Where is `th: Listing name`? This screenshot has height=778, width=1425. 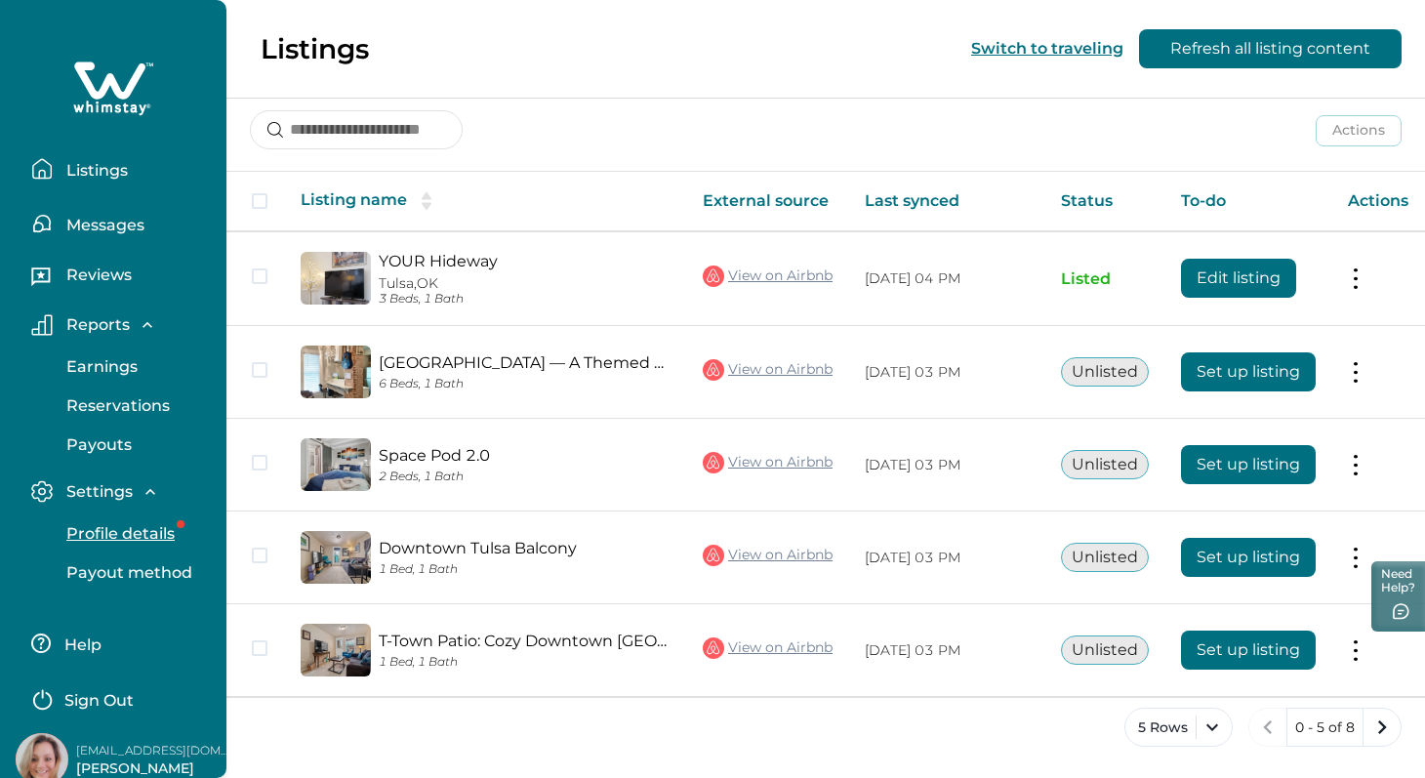 th: Listing name is located at coordinates (486, 201).